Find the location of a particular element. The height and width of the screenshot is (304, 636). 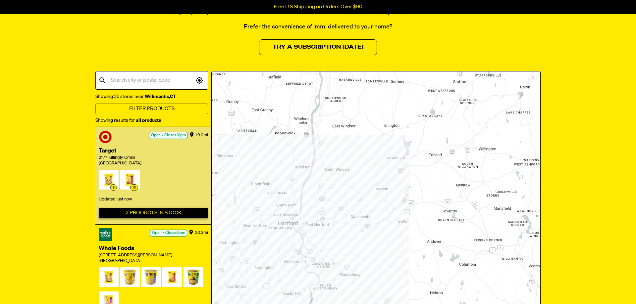

strong: Willimantic , CT is located at coordinates (160, 97).